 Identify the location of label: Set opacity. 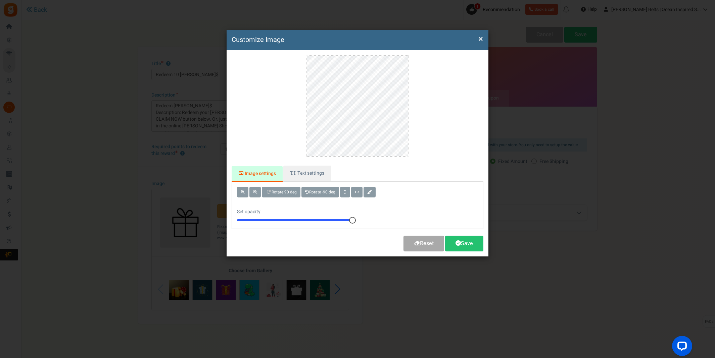
(254, 210).